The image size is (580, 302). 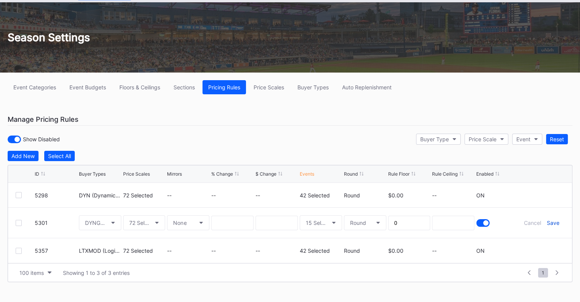 What do you see at coordinates (557, 139) in the screenshot?
I see `button: Reset` at bounding box center [557, 139].